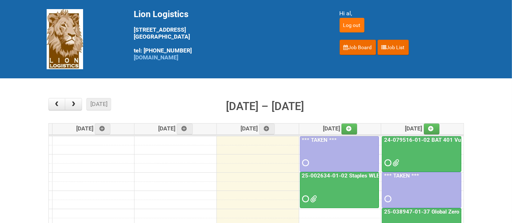 This screenshot has height=223, width=512. Describe the element at coordinates (65, 39) in the screenshot. I see `img: Lion Logistics` at that location.